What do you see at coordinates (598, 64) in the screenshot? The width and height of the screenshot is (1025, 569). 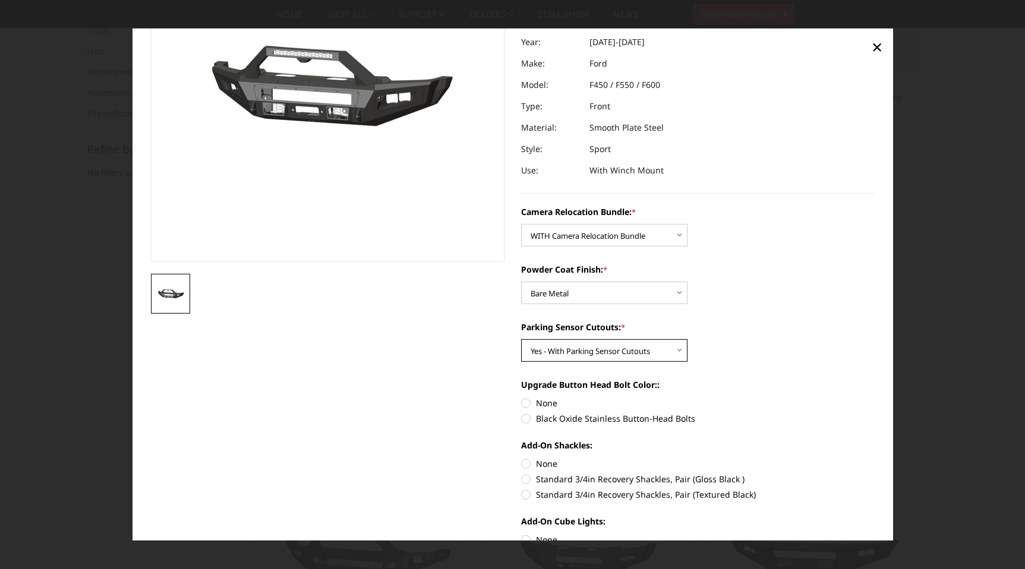 I see `dd: Ford` at bounding box center [598, 64].